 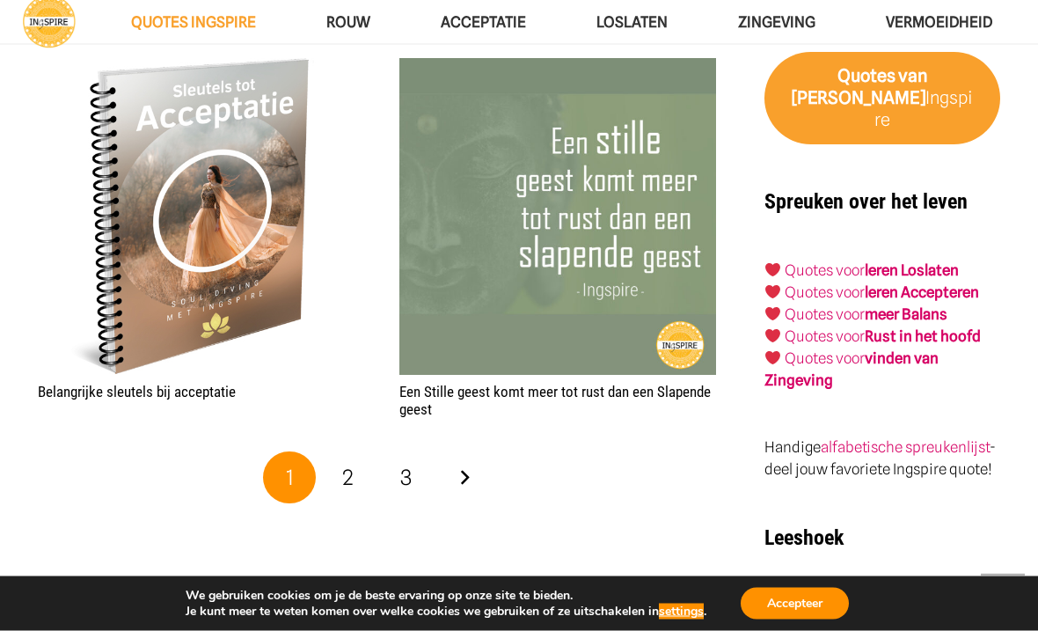 What do you see at coordinates (406, 479) in the screenshot?
I see `a: Pagina 3` at bounding box center [406, 479].